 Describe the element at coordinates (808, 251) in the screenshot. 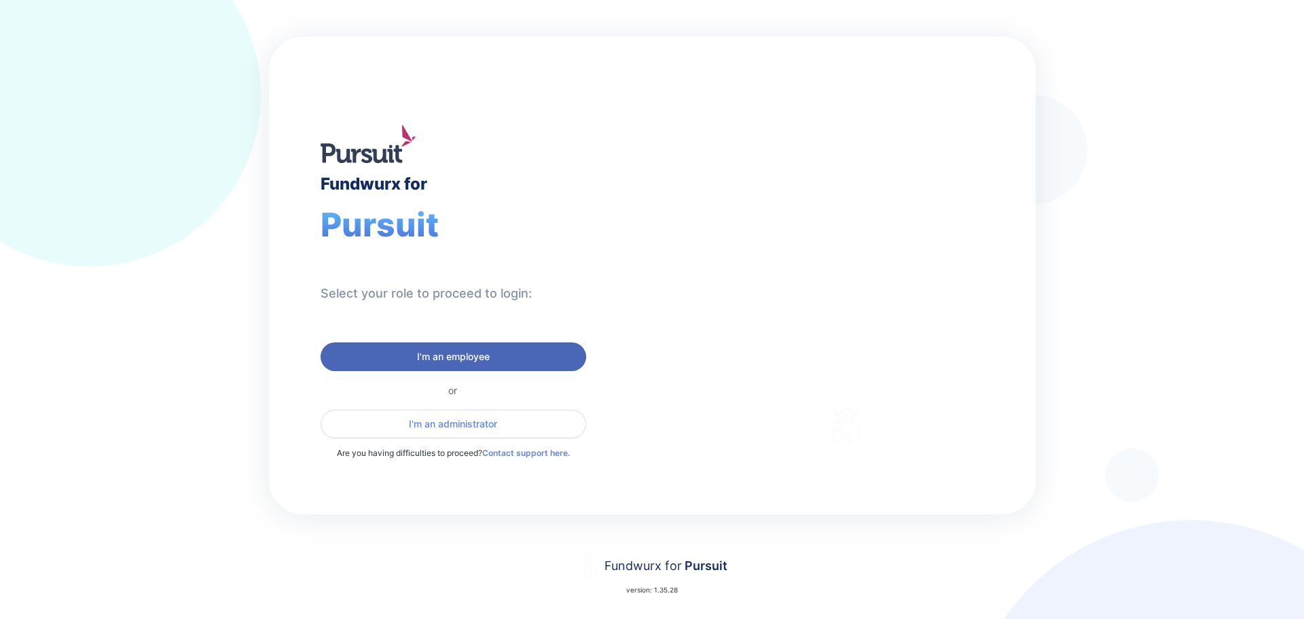

I see `div: Fundwurx` at that location.